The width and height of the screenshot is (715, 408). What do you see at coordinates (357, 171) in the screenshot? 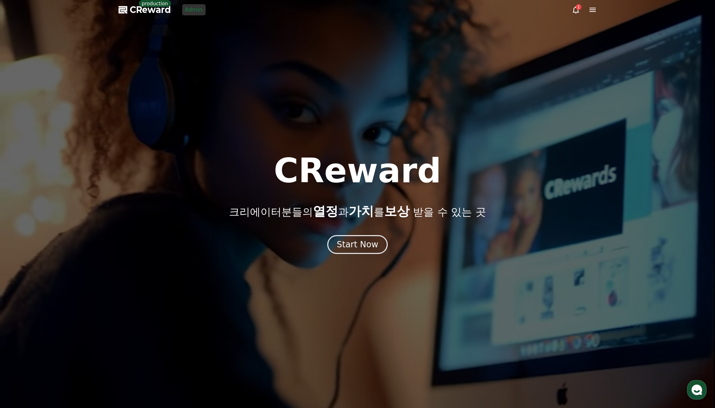
I see `h1: CReward` at bounding box center [357, 171].